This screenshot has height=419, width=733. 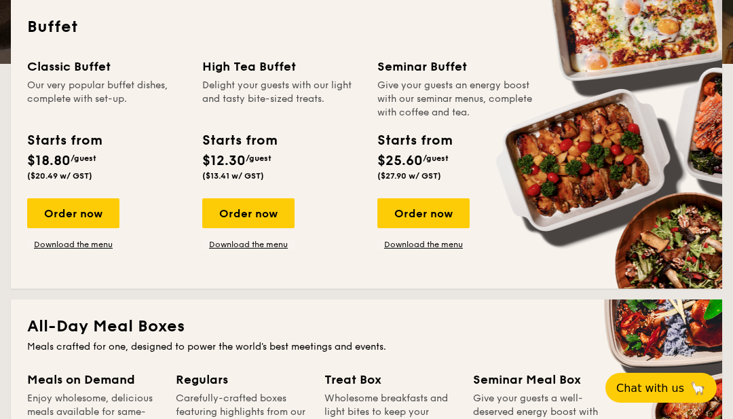 I want to click on span: ($13.41 w/ GST), so click(x=233, y=176).